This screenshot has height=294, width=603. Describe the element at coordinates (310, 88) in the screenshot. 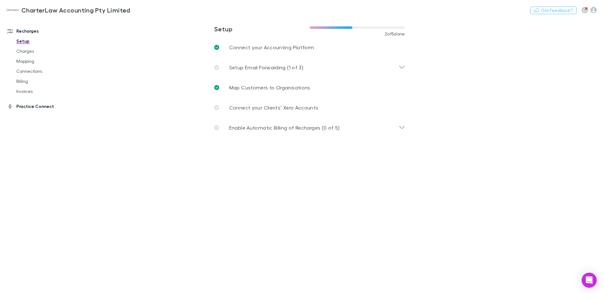

I see `a: Map Customers to Organisations` at that location.